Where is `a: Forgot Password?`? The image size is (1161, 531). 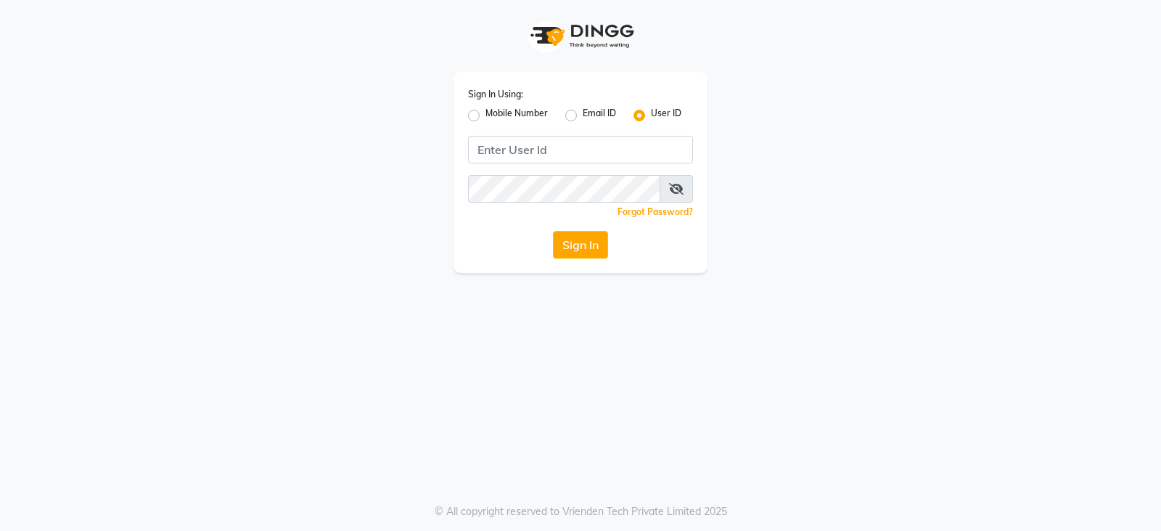 a: Forgot Password? is located at coordinates (656, 211).